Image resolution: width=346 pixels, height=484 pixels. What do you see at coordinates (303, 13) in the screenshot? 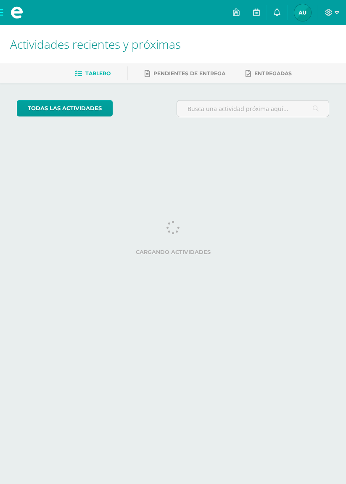
I see `img: a2f9d571b5fde325869aa2bfa04bd17b.png` at bounding box center [303, 13].